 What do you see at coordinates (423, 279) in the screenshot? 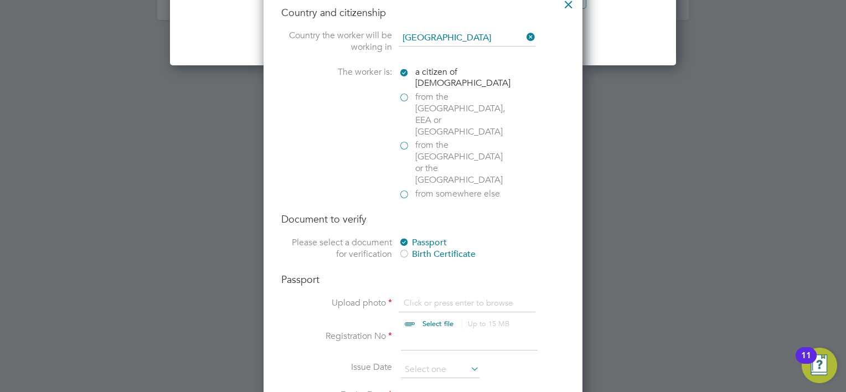
I see `h4: Passport` at bounding box center [423, 279].